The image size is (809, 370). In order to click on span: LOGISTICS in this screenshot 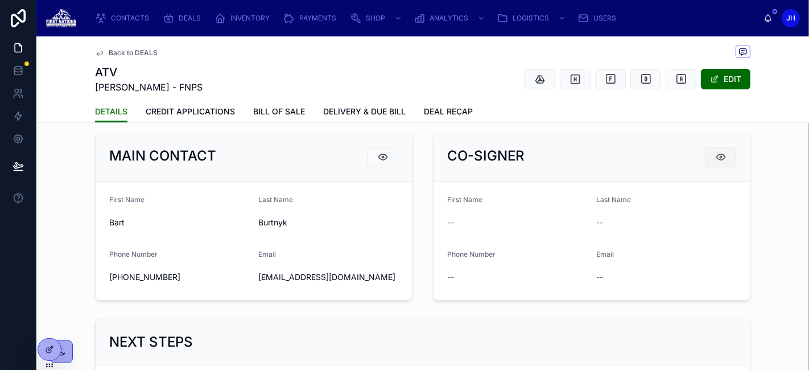, I will do `click(531, 18)`.